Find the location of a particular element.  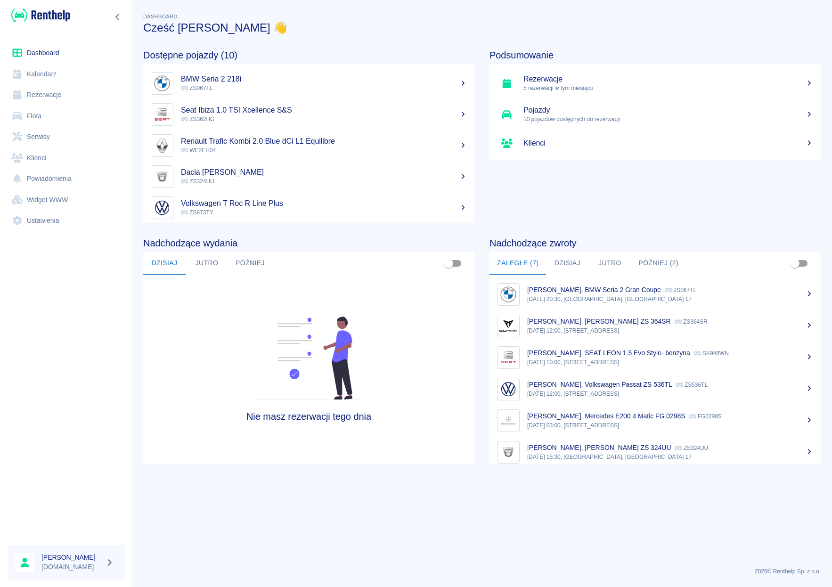

button: Później is located at coordinates (250, 263).